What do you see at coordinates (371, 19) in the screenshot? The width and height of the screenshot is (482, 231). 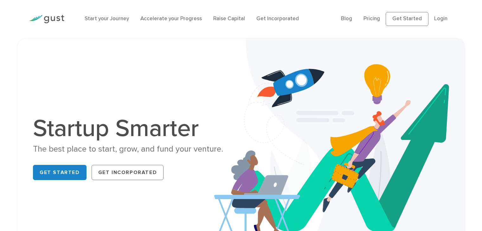 I see `a: Pricing` at bounding box center [371, 19].